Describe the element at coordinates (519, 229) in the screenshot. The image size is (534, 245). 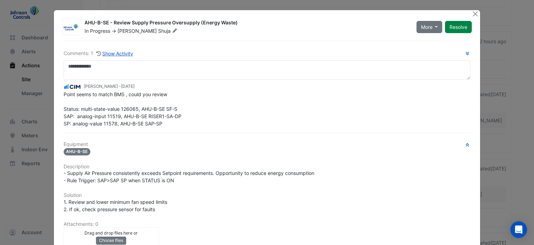
I see `div: Open Intercom Messenger` at that location.